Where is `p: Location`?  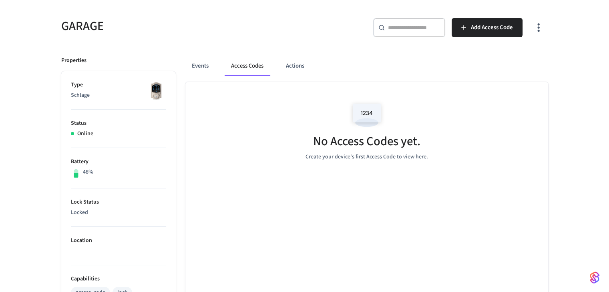 p: Location is located at coordinates (118, 241).